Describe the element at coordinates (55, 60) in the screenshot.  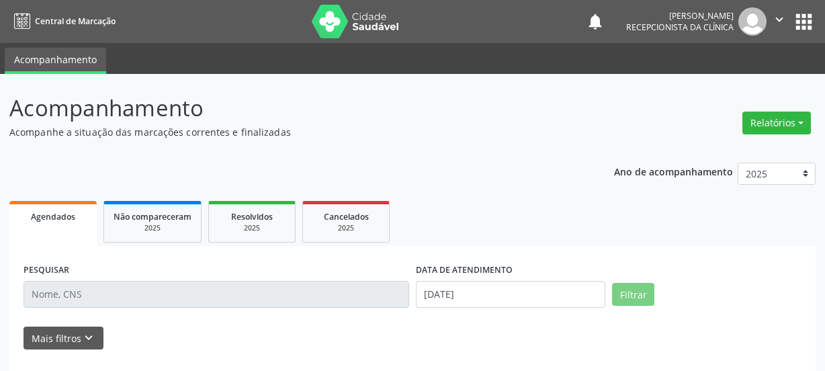
I see `a: Acompanhamento` at that location.